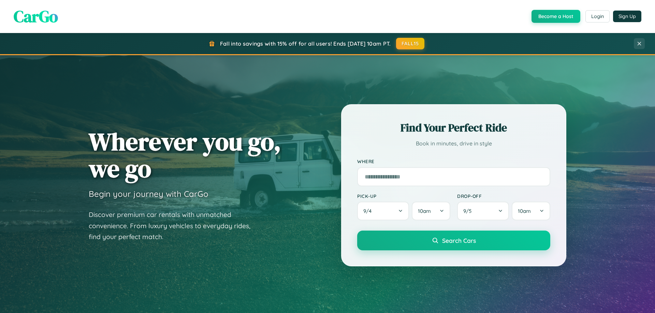 This screenshot has height=313, width=655. What do you see at coordinates (469, 211) in the screenshot?
I see `span: 9 / 5` at bounding box center [469, 211].